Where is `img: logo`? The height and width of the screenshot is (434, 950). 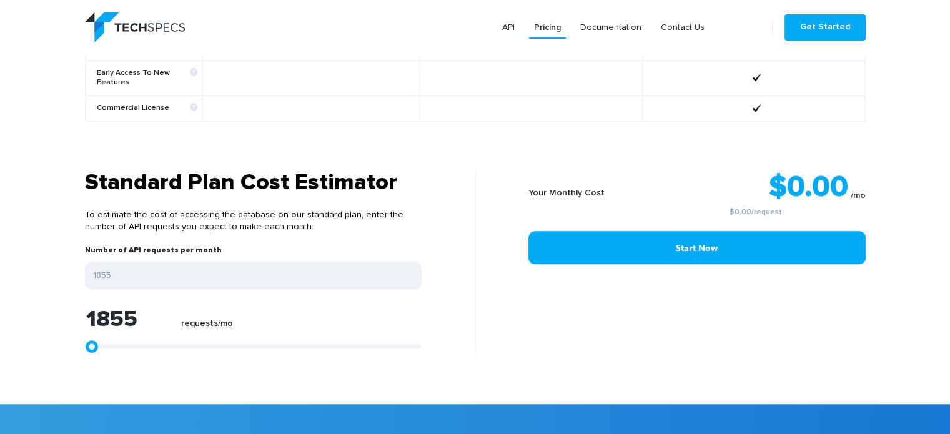 img: logo is located at coordinates (135, 27).